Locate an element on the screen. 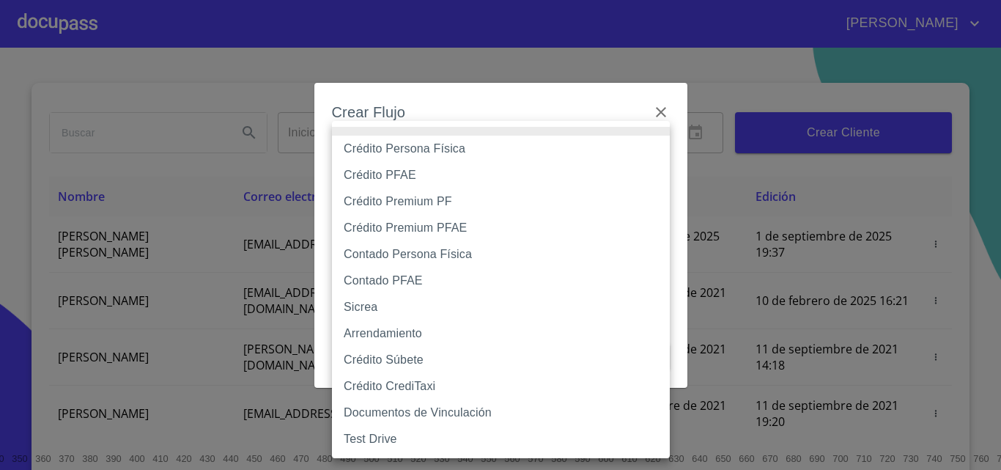 This screenshot has height=470, width=1001. li: None is located at coordinates (501, 131).